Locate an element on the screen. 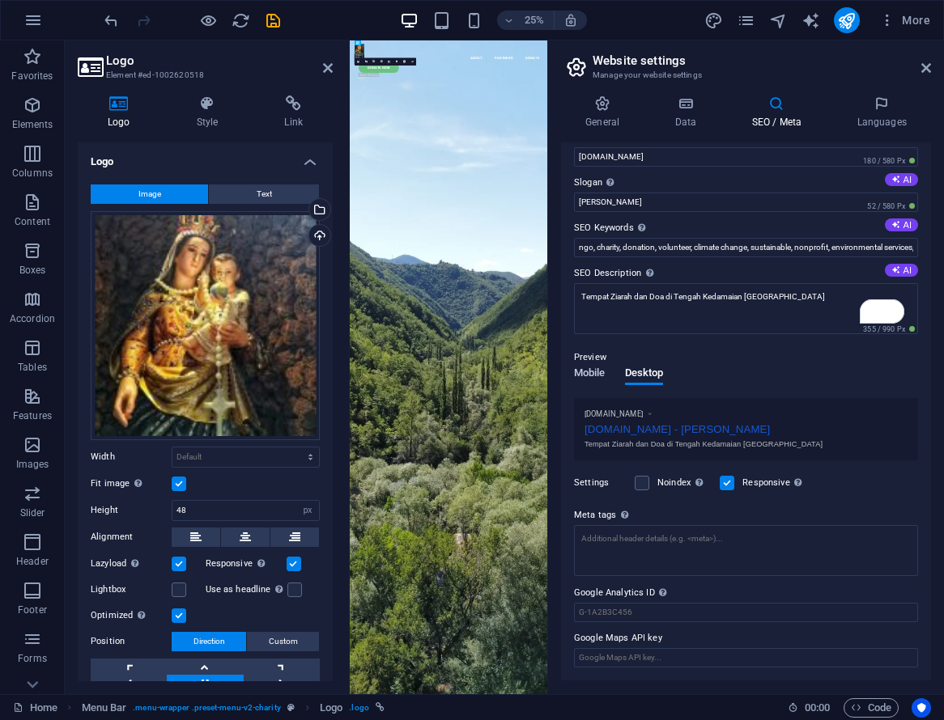  span: Mobile is located at coordinates (589, 375).